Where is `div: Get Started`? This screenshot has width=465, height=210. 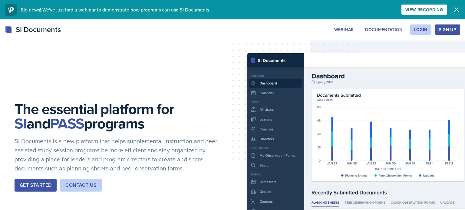
div: Get Started is located at coordinates (35, 185).